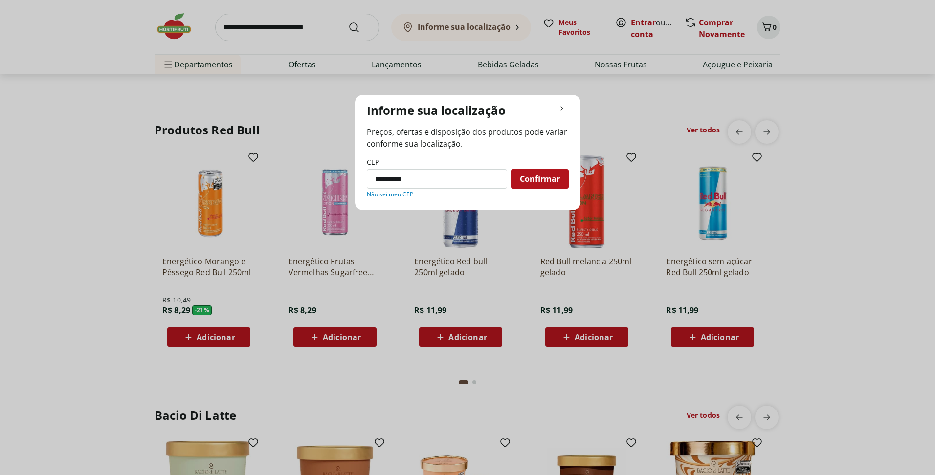 This screenshot has height=475, width=935. What do you see at coordinates (467, 153) in the screenshot?
I see `div: Modal de regionalização` at bounding box center [467, 153].